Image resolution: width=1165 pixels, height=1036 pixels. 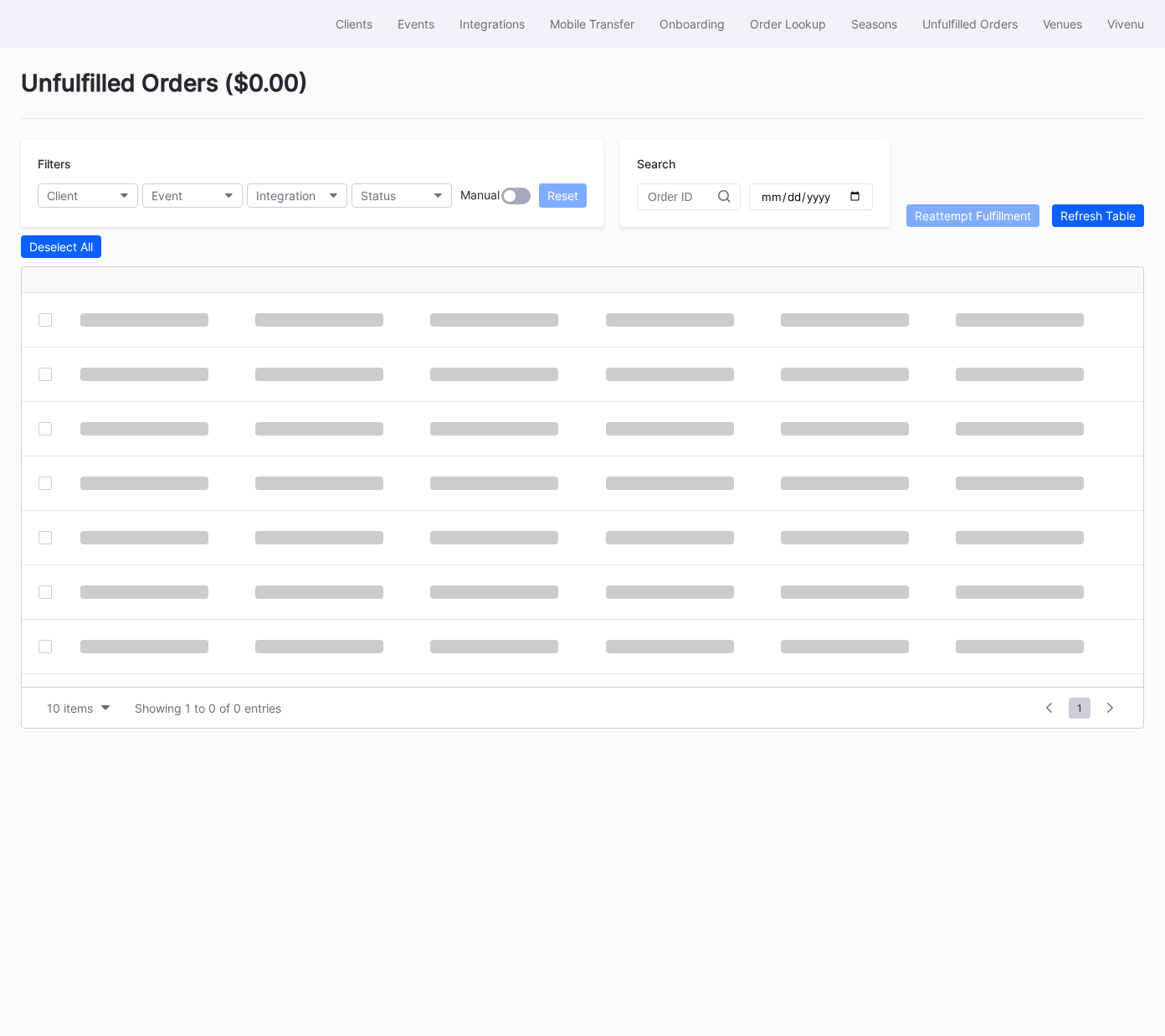 I want to click on div: Unfulfilled Orders, so click(x=971, y=24).